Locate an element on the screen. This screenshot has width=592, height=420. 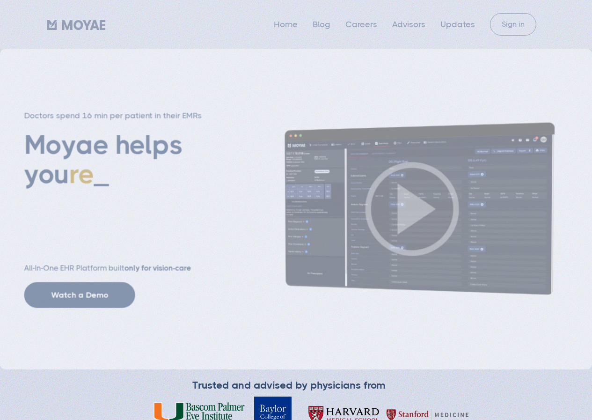
h1: Moyae helps you is located at coordinates (130, 188).